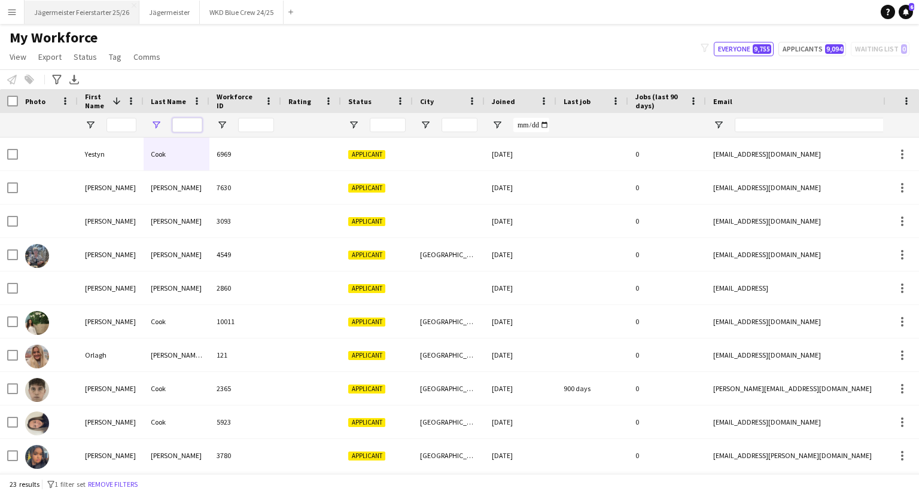 Image resolution: width=919 pixels, height=494 pixels. Describe the element at coordinates (121, 125) in the screenshot. I see `input: First Name Filter Input` at that location.